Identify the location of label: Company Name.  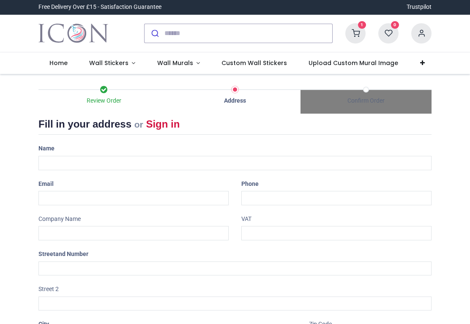
(60, 219).